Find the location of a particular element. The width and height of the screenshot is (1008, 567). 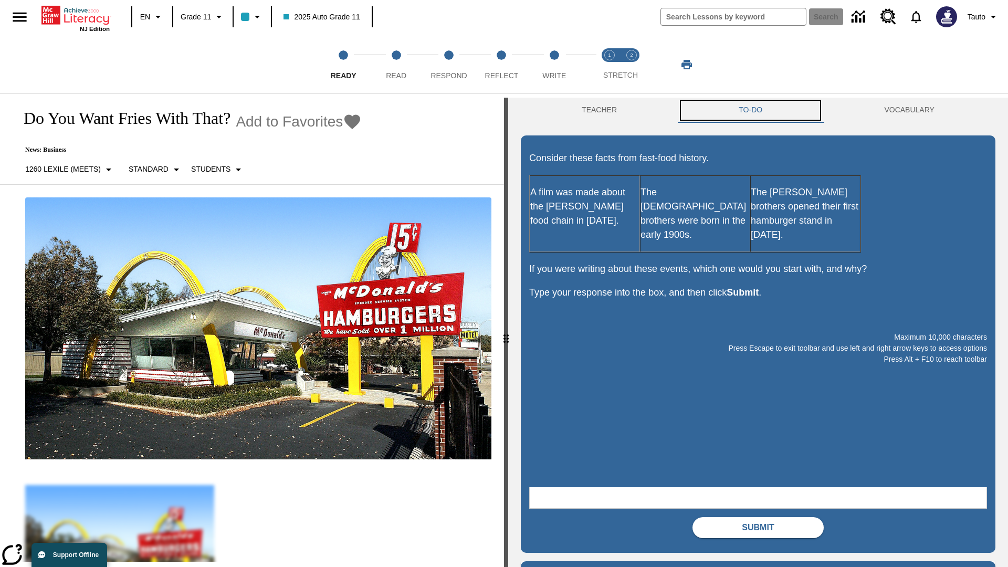

body: Maximum 10,000 characters Press Escape to exit toolbar and use left and right arrow keys to acces... is located at coordinates (79, 13).